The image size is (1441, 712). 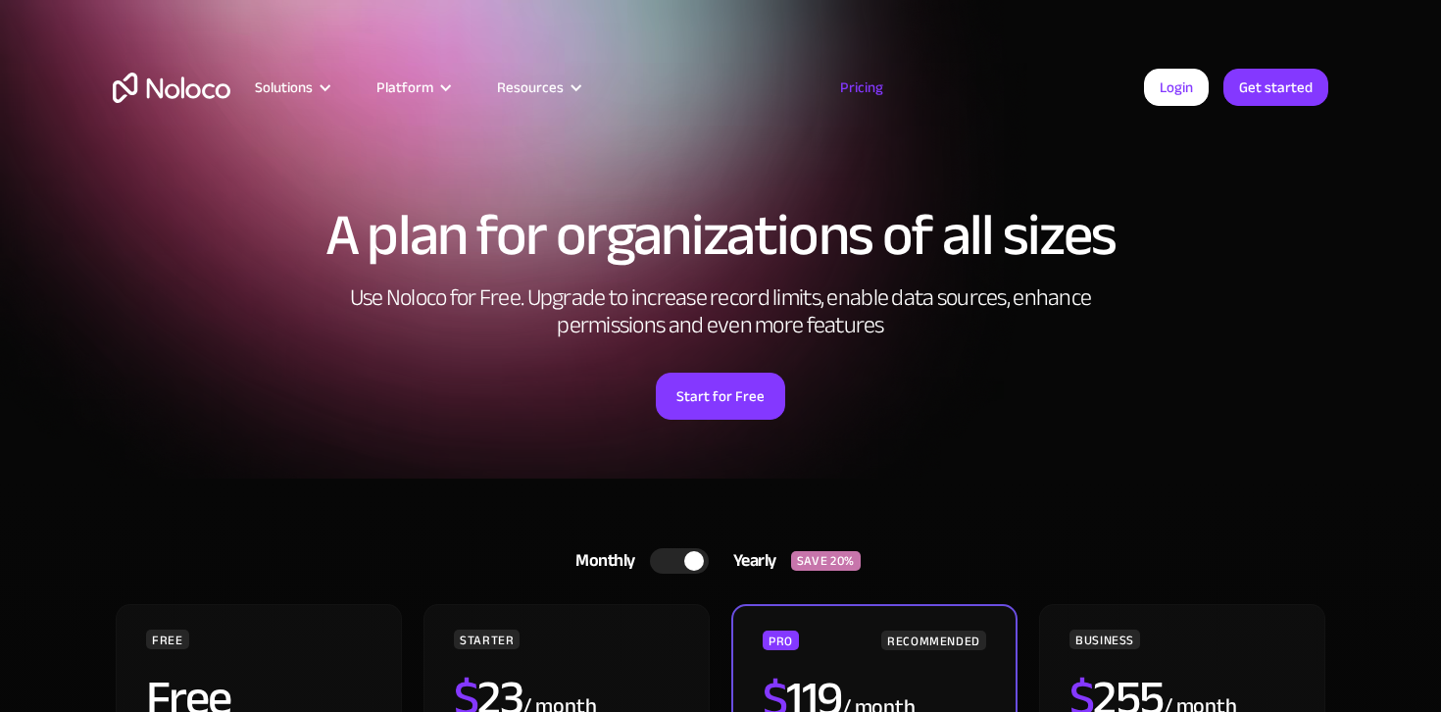 What do you see at coordinates (721, 312) in the screenshot?
I see `h2: Use Noloco for Free. Upgrade to increase record limits, enable data sources, enhance permissions ...` at bounding box center [721, 312].